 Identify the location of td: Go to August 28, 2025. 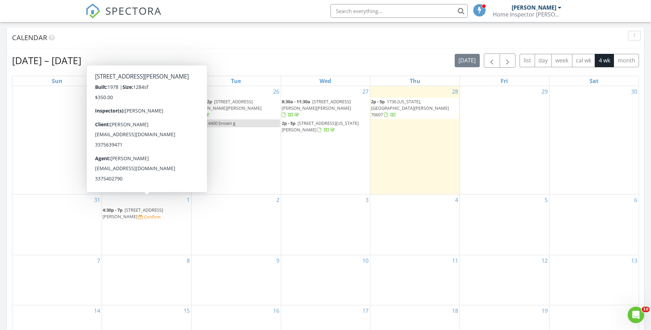
(415, 140).